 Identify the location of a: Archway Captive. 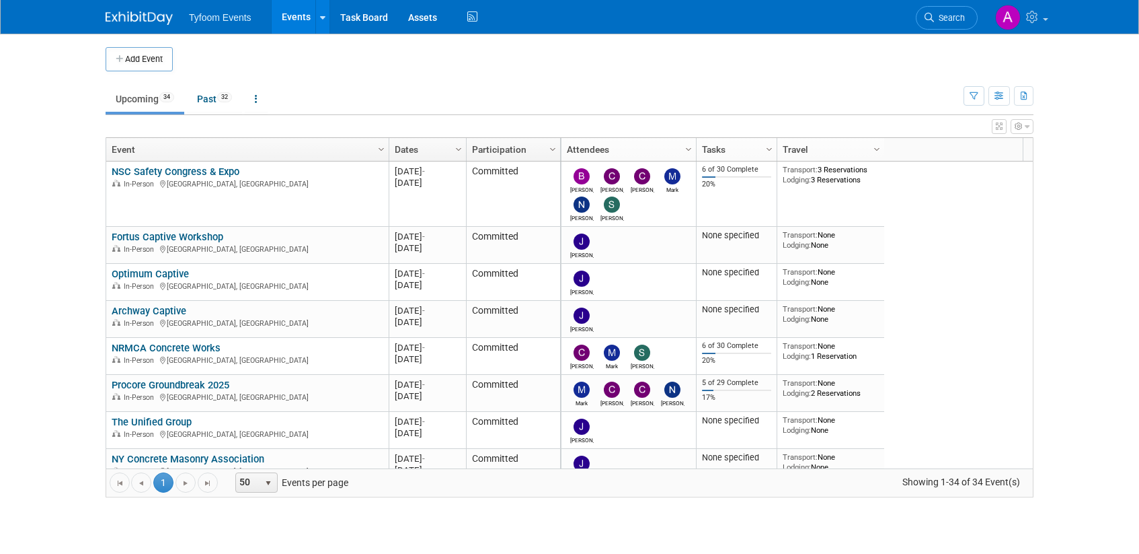
(149, 311).